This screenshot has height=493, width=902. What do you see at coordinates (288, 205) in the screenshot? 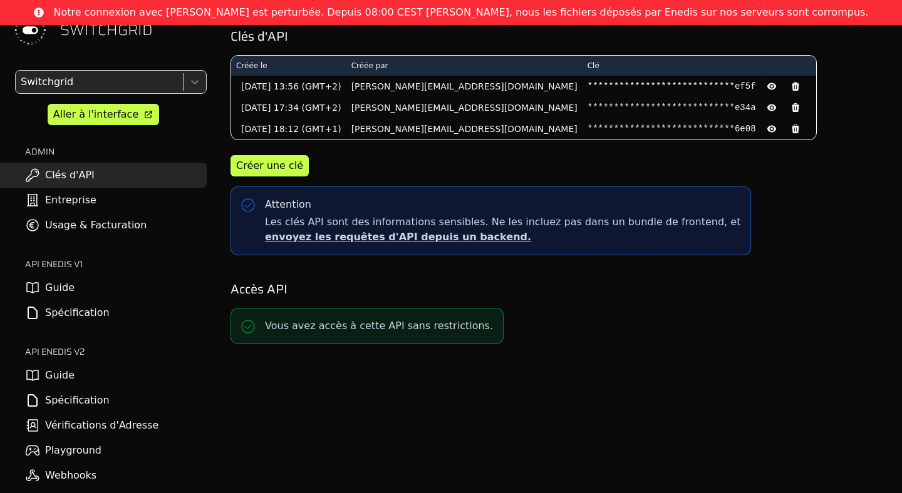
I see `div: Attention` at bounding box center [288, 205].